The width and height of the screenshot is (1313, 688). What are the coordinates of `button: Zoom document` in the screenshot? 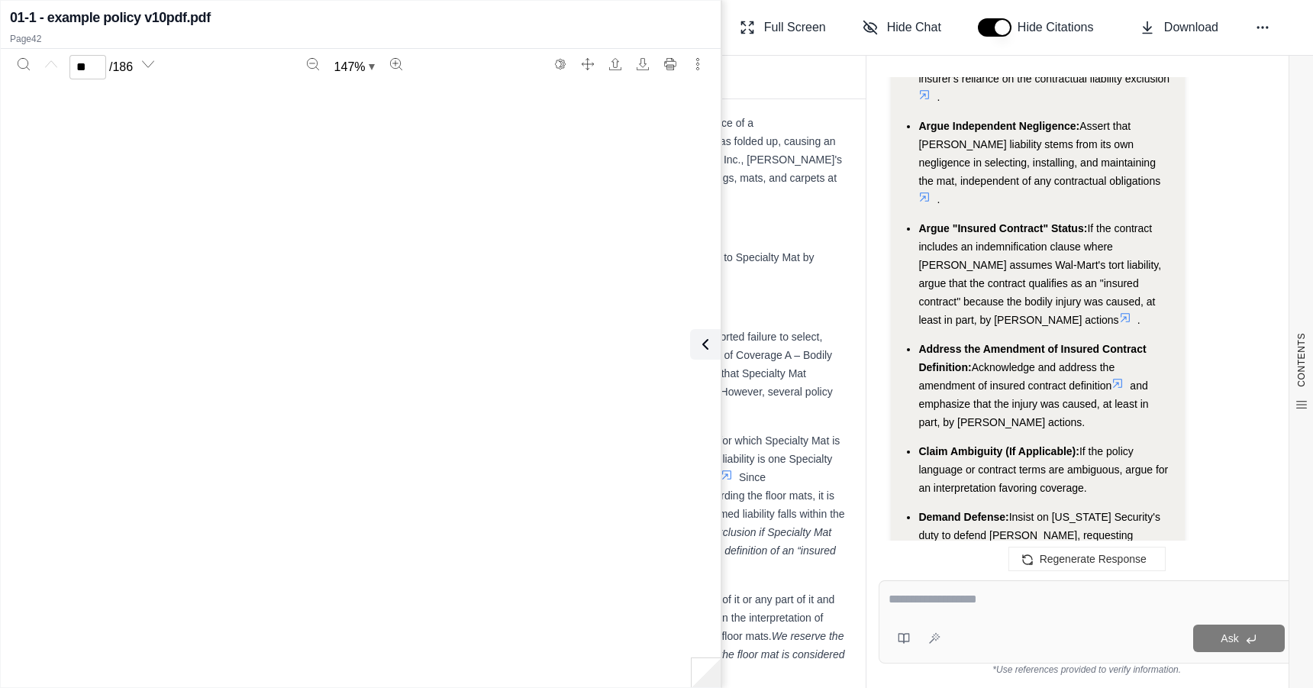 It's located at (354, 67).